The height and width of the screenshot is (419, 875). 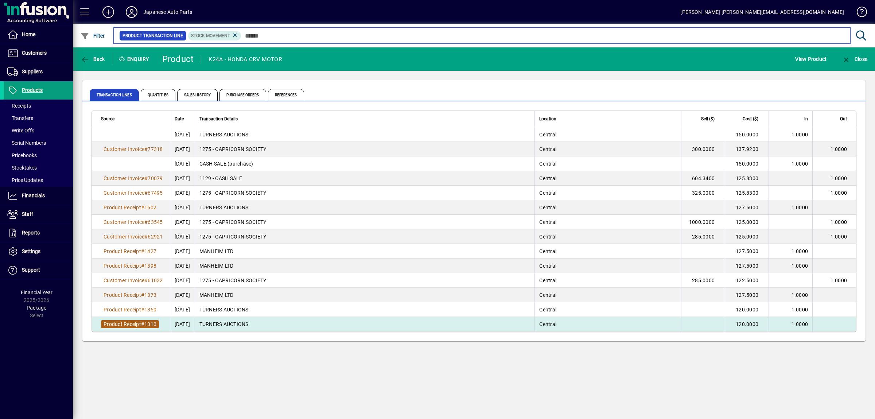 I want to click on span: Financial Year, so click(x=36, y=292).